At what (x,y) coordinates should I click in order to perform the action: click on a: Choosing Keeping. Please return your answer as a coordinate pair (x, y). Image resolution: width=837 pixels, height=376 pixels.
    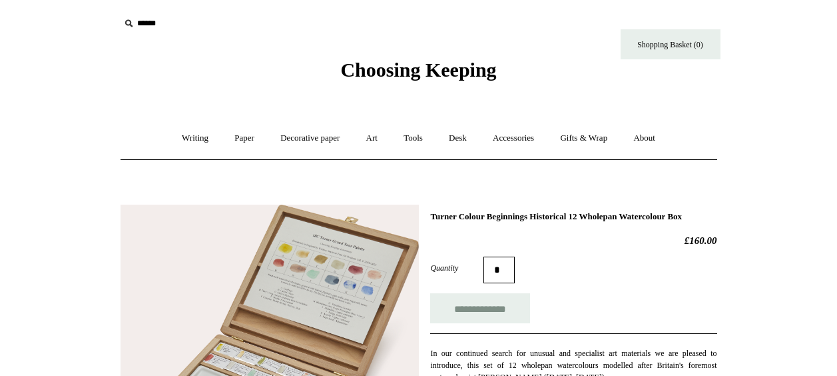
    Looking at the image, I should click on (418, 74).